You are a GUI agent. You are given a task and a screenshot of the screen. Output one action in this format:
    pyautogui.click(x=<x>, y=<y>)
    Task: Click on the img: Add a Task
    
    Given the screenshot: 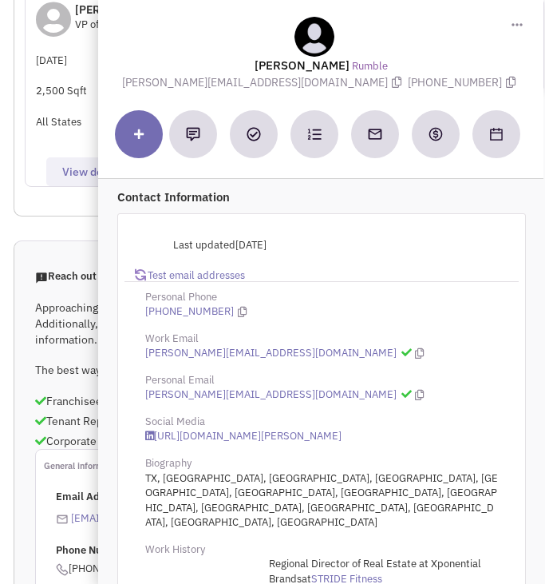 What is the action you would take?
    pyautogui.click(x=254, y=134)
    